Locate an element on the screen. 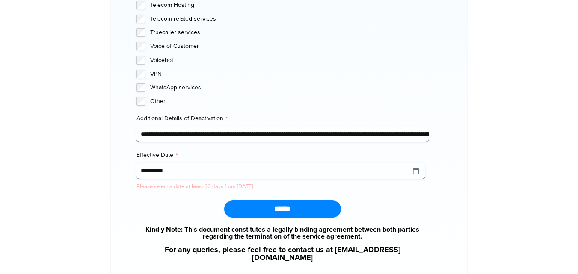  label: Effective Date is located at coordinates (282, 155).